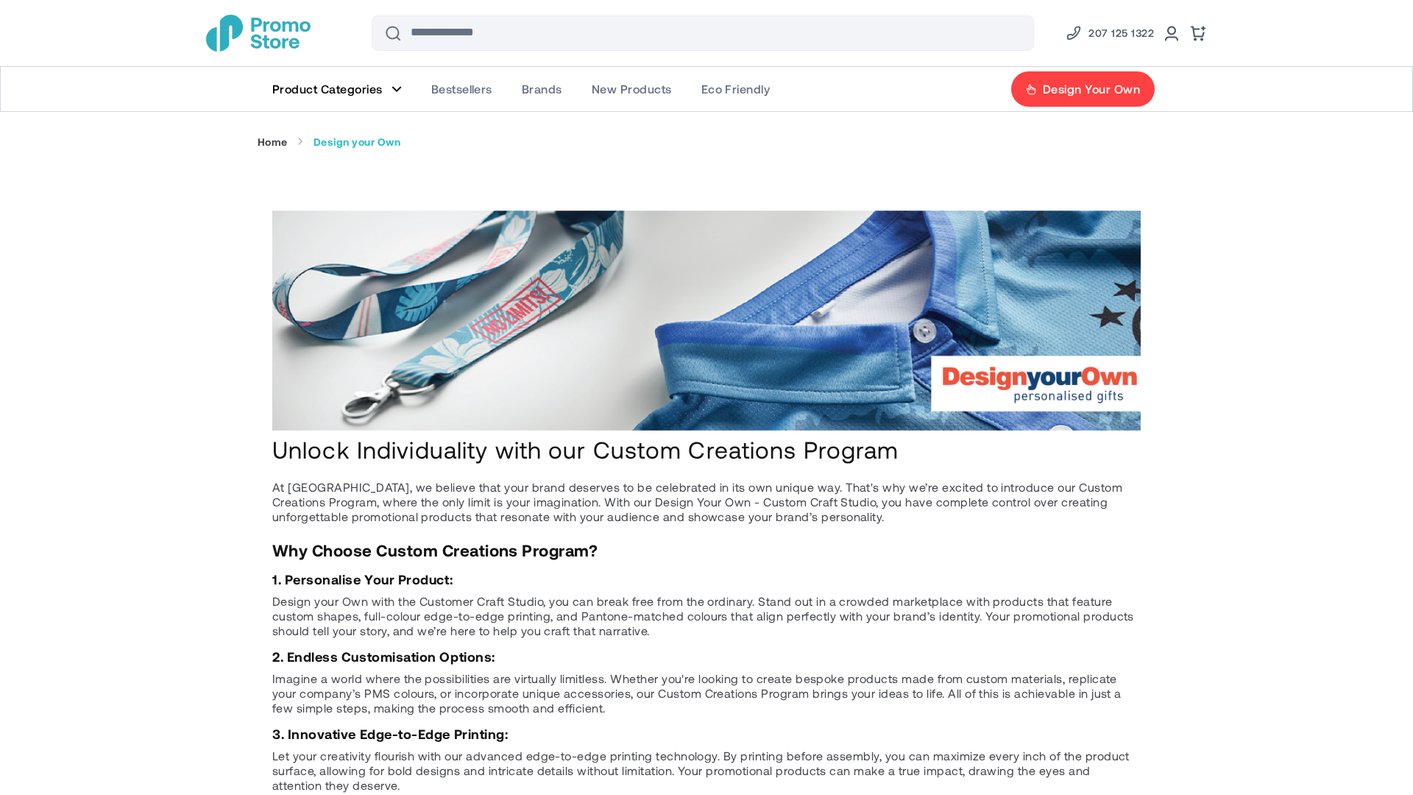 The image size is (1413, 795). Describe the element at coordinates (357, 142) in the screenshot. I see `strong: Design your Own` at that location.